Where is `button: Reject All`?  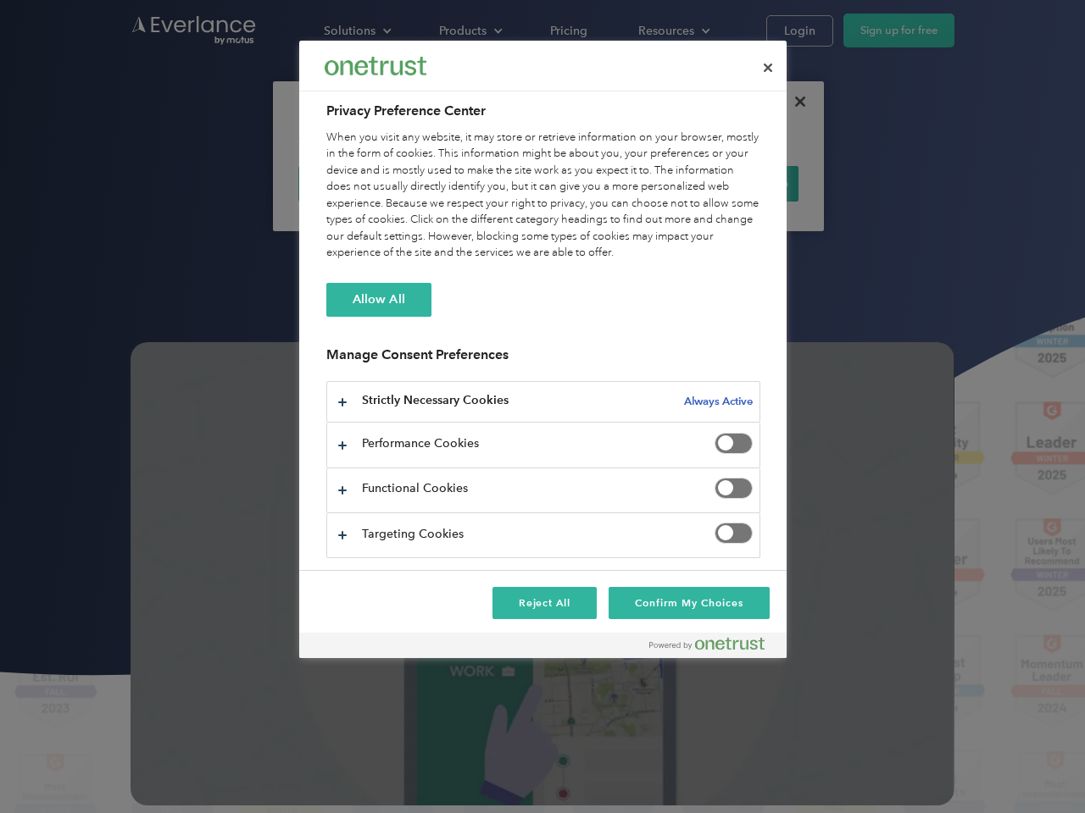
button: Reject All is located at coordinates (545, 603).